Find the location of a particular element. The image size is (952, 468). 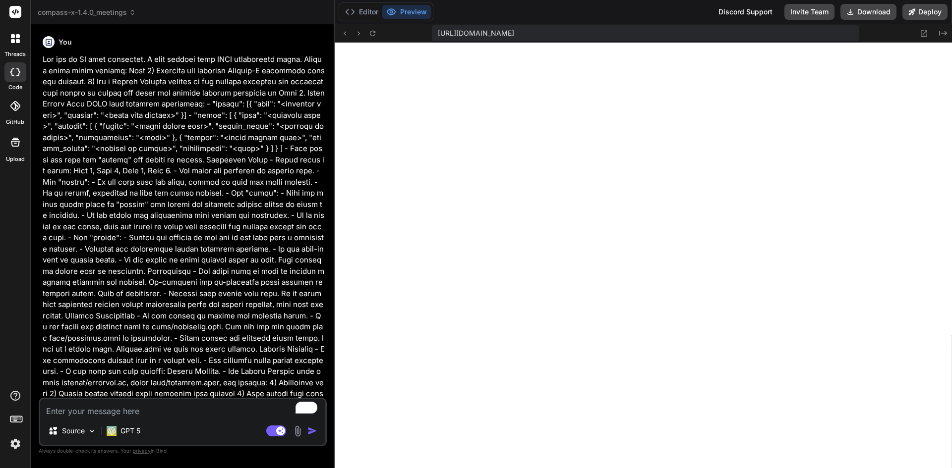

h6: You is located at coordinates (65, 42).